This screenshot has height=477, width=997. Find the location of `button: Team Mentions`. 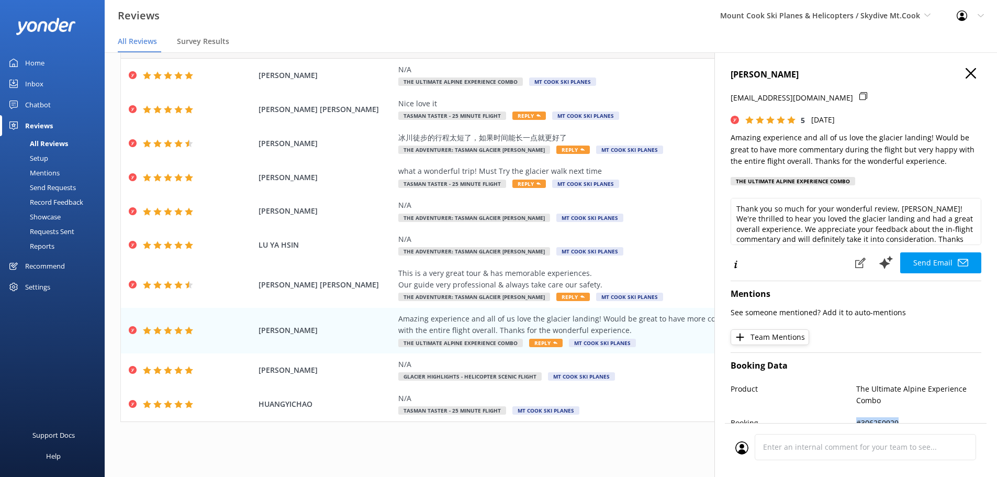

button: Team Mentions is located at coordinates (769, 337).